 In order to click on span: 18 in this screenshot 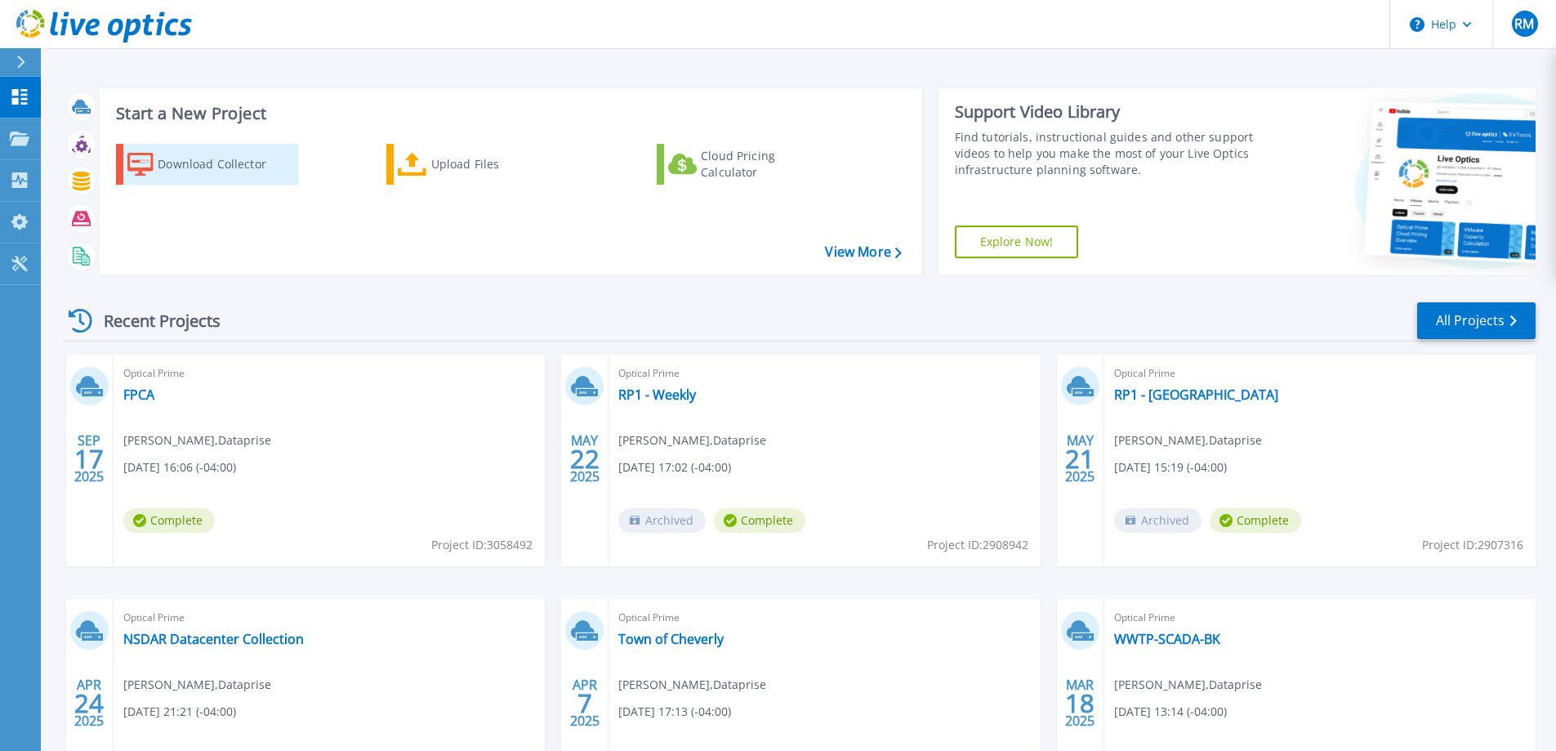, I will do `click(1080, 702)`.